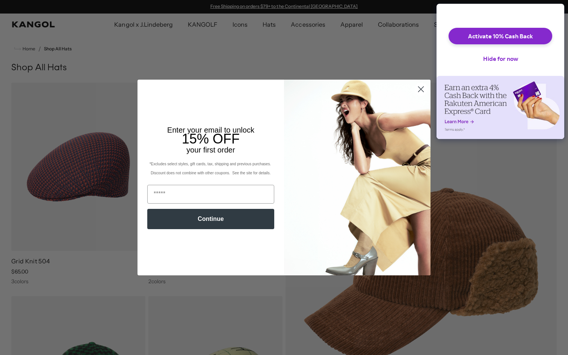 Image resolution: width=568 pixels, height=355 pixels. I want to click on input: Email, so click(211, 194).